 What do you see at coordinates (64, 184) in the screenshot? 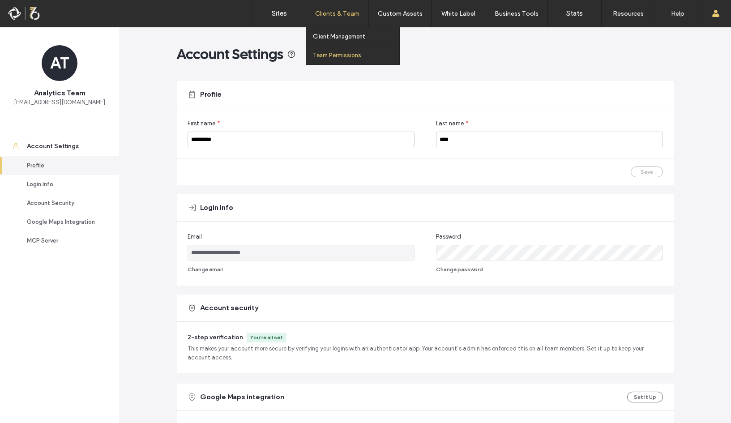
I see `div: Login Info` at bounding box center [64, 184].